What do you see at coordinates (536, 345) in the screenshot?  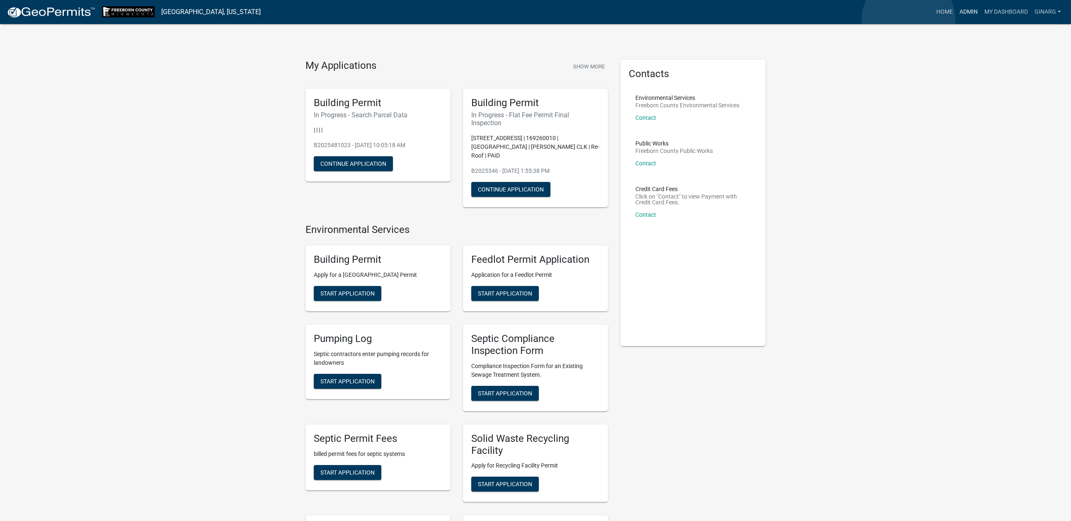 I see `h5: Septic Compliance Inspection Form` at bounding box center [536, 345].